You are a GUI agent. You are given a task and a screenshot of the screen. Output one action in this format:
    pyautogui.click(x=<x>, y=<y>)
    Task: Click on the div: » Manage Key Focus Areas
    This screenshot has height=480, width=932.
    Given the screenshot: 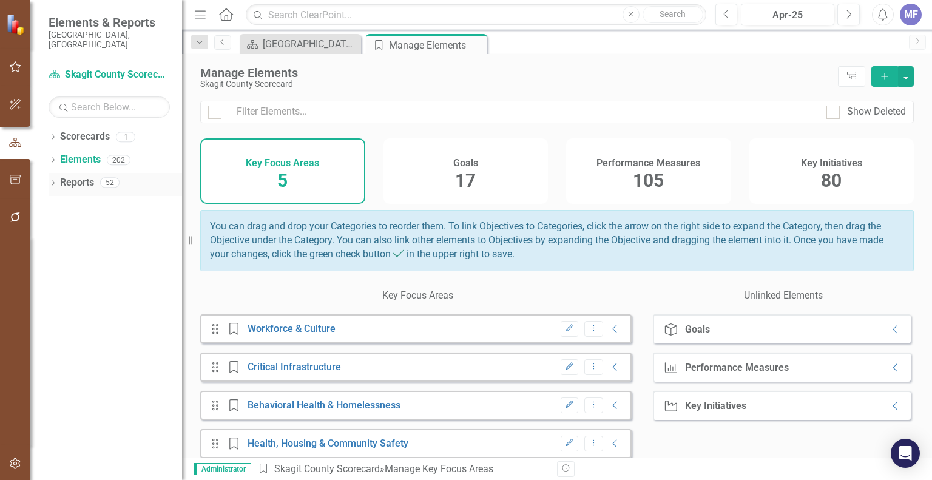 What is the action you would take?
    pyautogui.click(x=402, y=469)
    